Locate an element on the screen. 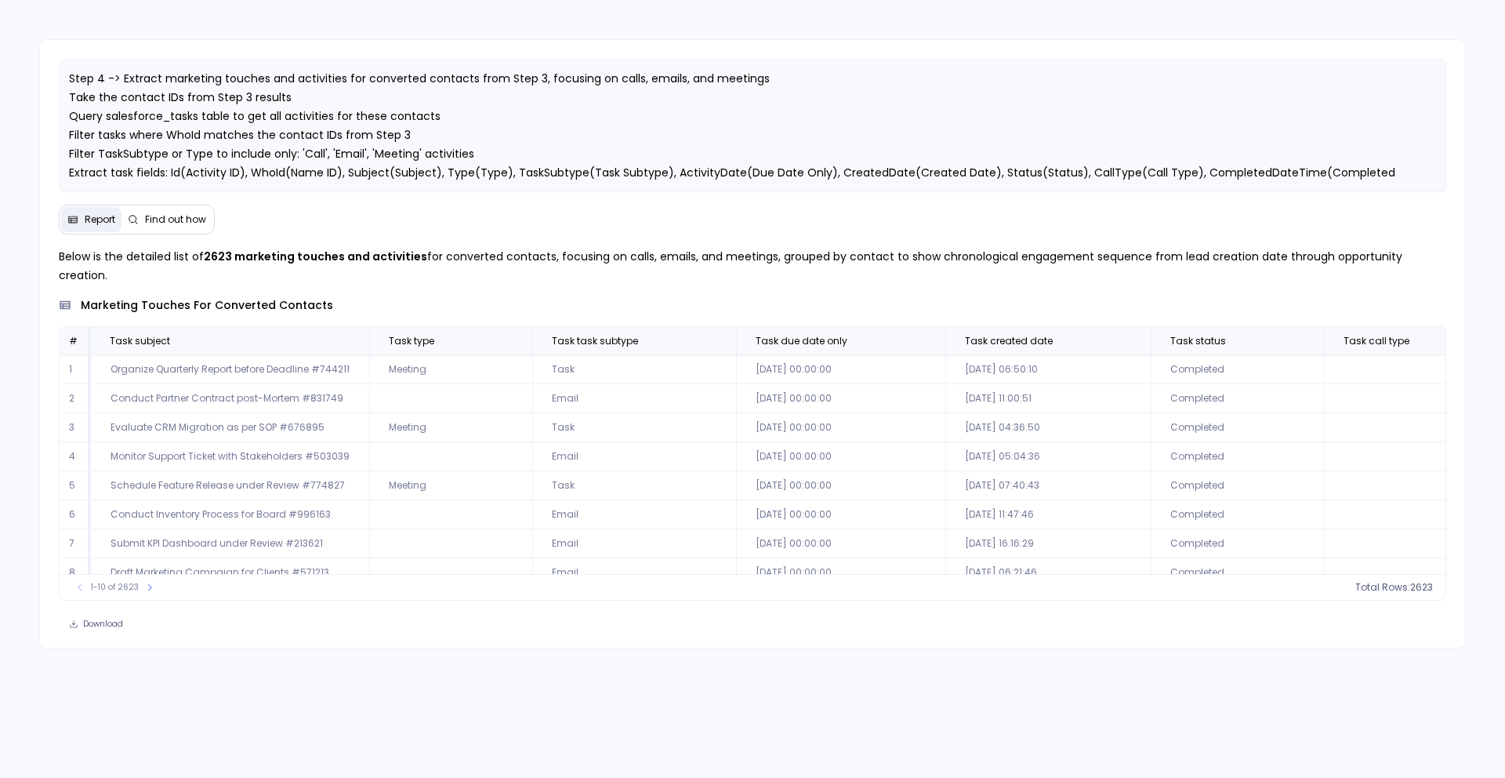 The height and width of the screenshot is (778, 1505). span: Report is located at coordinates (100, 220).